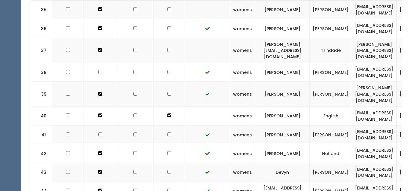 The image size is (412, 191). I want to click on td: Holland, so click(331, 153).